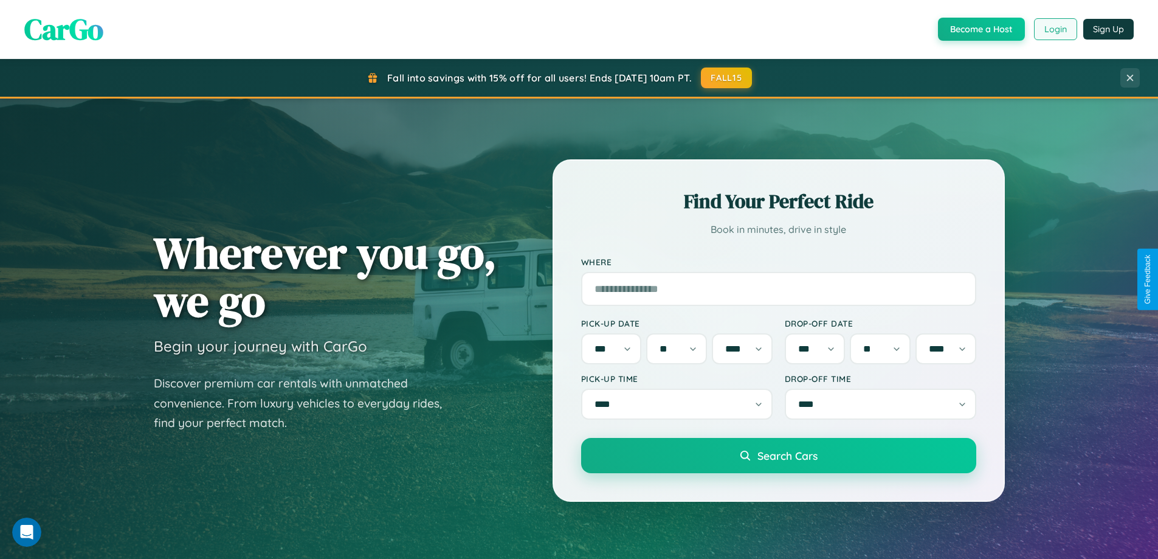 The width and height of the screenshot is (1158, 559). What do you see at coordinates (677, 323) in the screenshot?
I see `label: Pick-up Date` at bounding box center [677, 323].